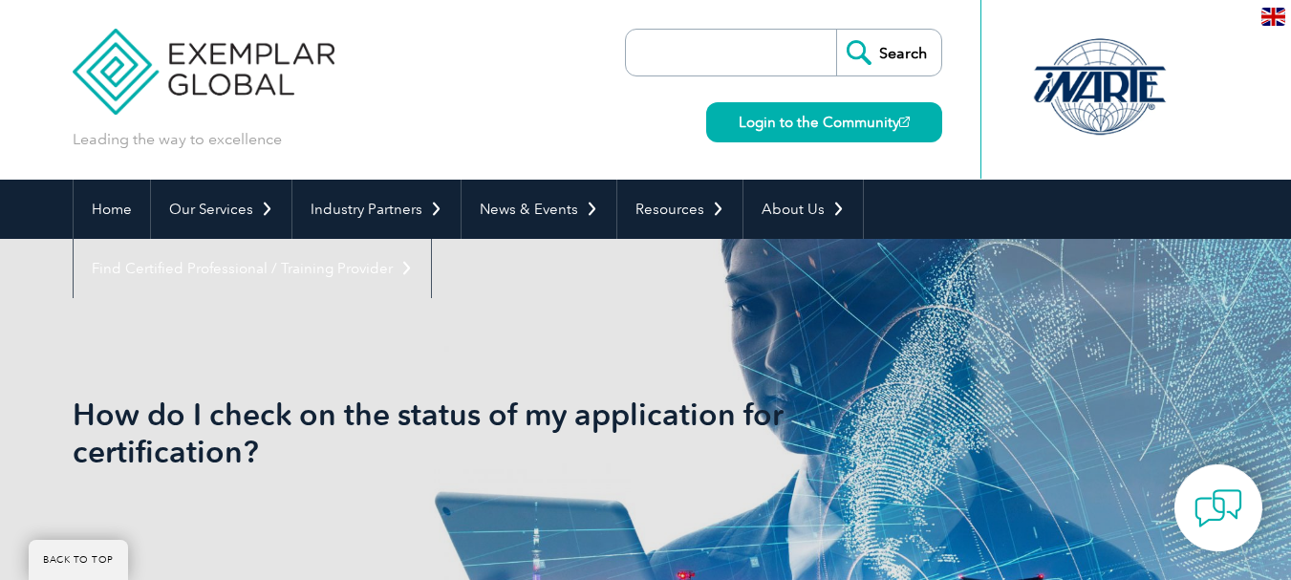 The image size is (1291, 580). I want to click on img: contact-chat.png, so click(1218, 508).